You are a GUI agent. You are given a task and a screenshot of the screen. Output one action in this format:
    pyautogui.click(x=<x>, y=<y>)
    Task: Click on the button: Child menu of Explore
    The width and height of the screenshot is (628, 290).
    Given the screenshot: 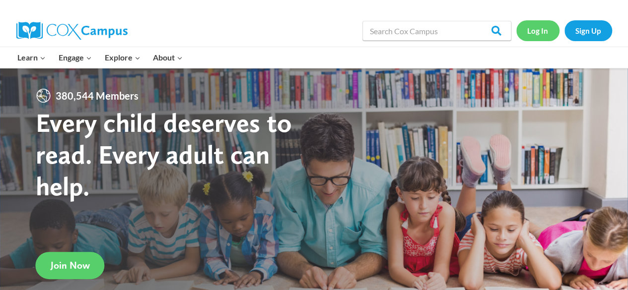 What is the action you would take?
    pyautogui.click(x=123, y=58)
    